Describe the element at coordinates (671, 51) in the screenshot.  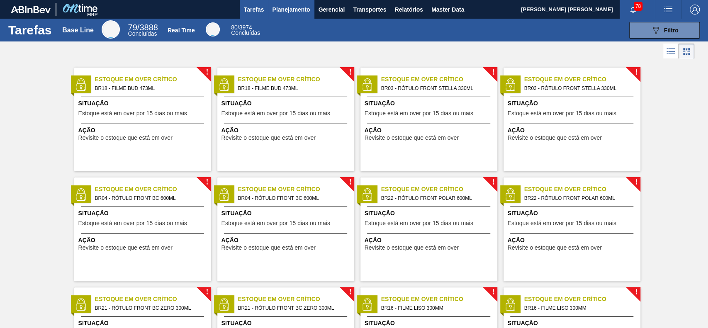
I see `div: Visão em Lista` at that location.